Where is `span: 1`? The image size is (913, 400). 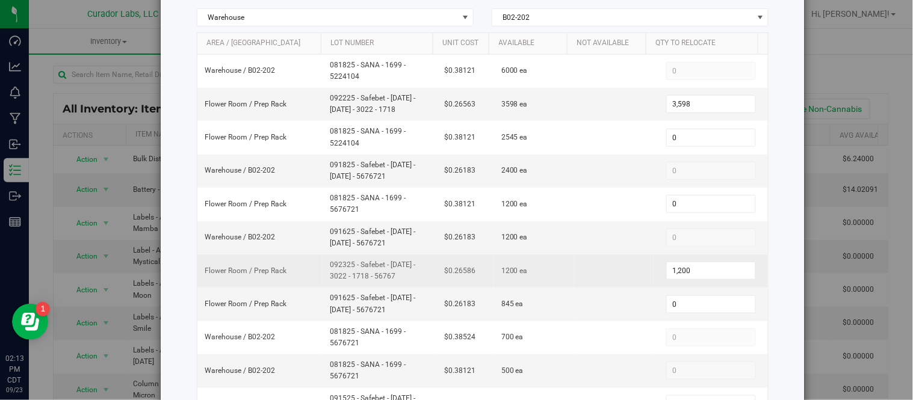 span: 1 is located at coordinates (7, 7).